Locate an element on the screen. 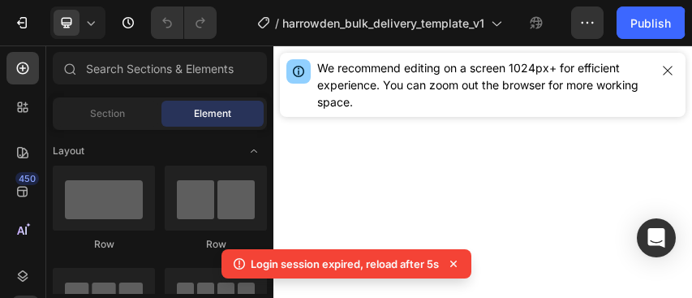 The height and width of the screenshot is (298, 692). span: Section is located at coordinates (107, 114).